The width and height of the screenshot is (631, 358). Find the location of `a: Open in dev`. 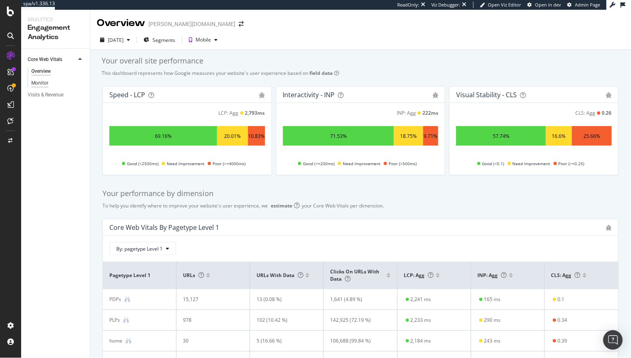

a: Open in dev is located at coordinates (544, 5).